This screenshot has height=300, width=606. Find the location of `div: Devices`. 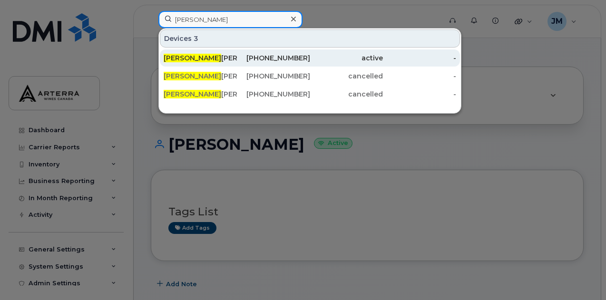

div: Devices is located at coordinates (310, 39).